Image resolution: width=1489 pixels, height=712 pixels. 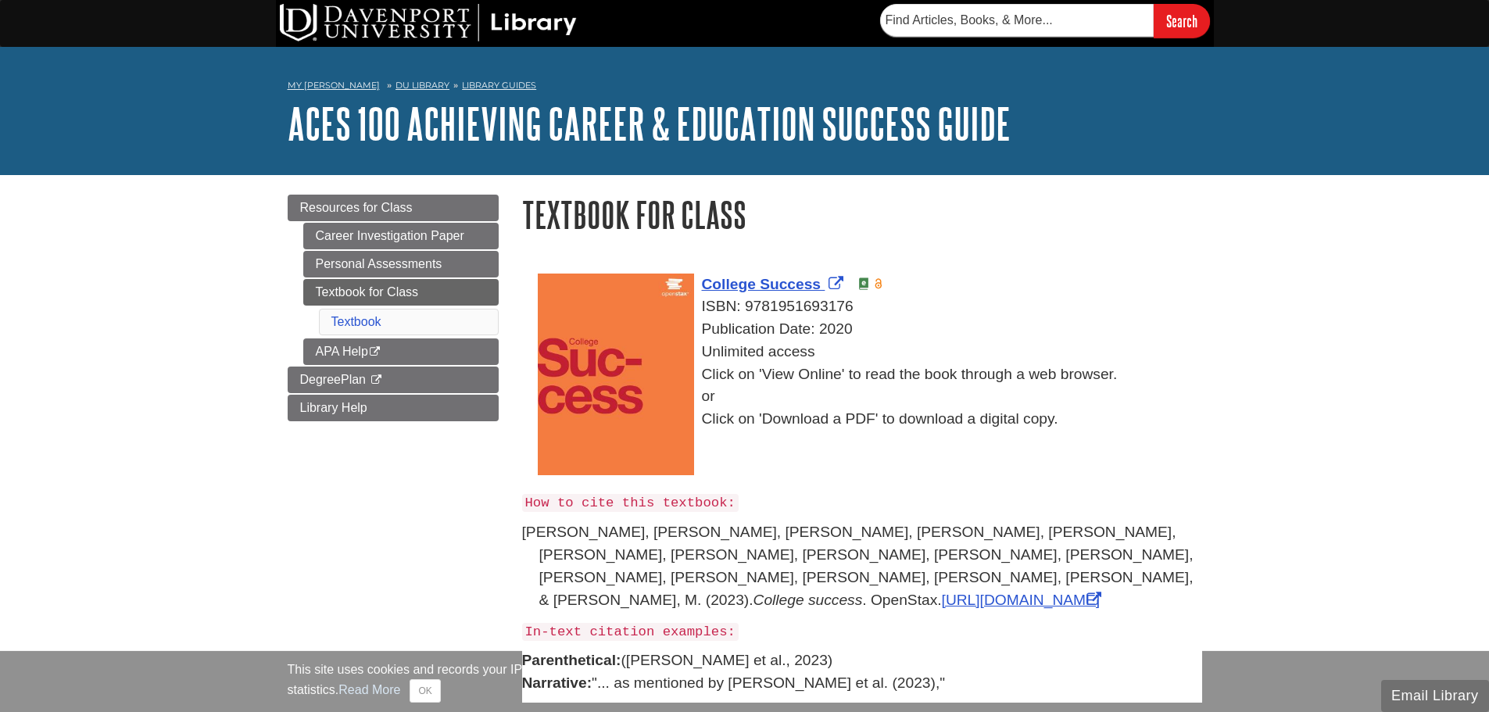 I want to click on a: Resources for Class, so click(x=393, y=208).